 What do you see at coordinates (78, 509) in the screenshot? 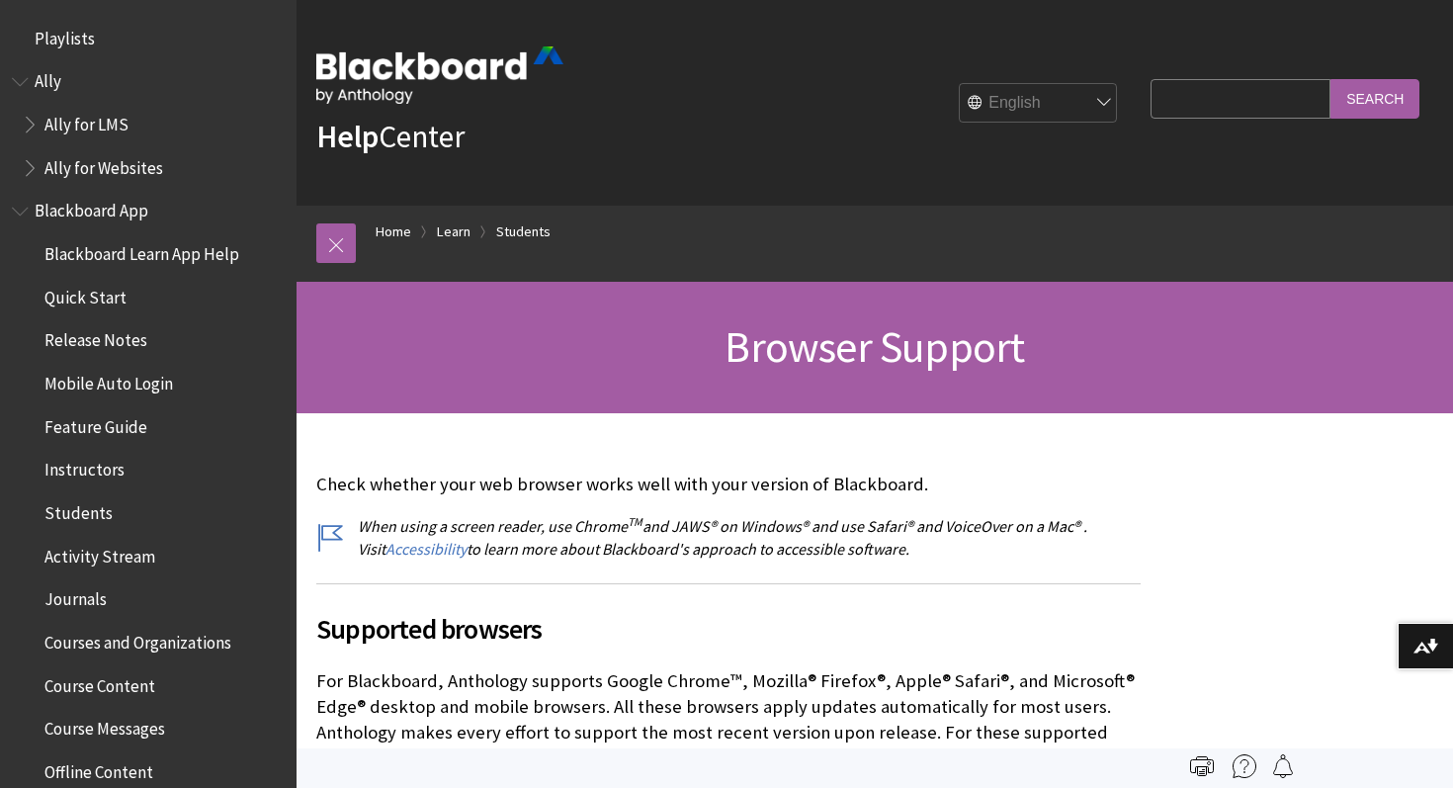
I see `span: Students` at bounding box center [78, 509].